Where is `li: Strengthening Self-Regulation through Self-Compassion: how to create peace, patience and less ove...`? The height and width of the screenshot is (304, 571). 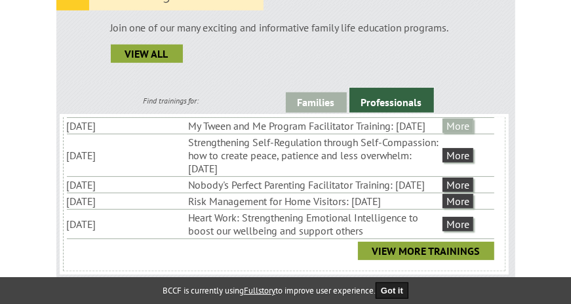
li: Strengthening Self-Regulation through Self-Compassion: how to create peace, patience and less ove... is located at coordinates (314, 155).